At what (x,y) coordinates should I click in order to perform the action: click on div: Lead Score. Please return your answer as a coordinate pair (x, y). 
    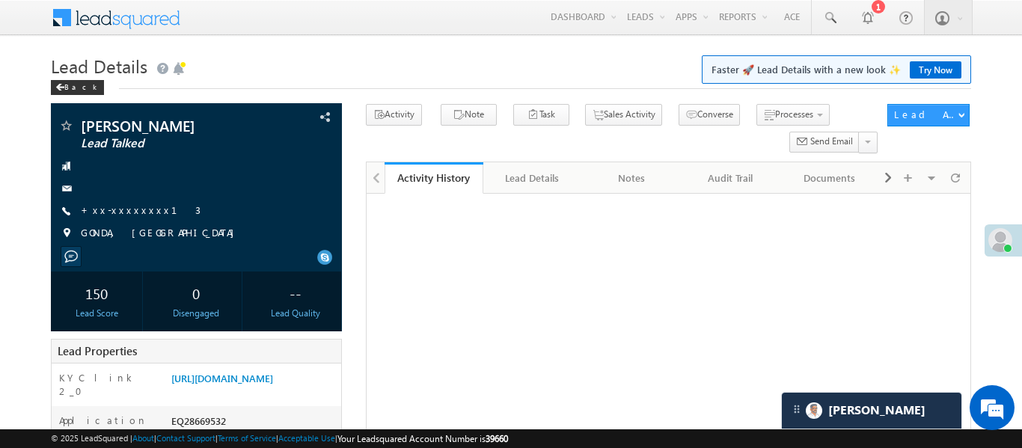
    Looking at the image, I should click on (97, 314).